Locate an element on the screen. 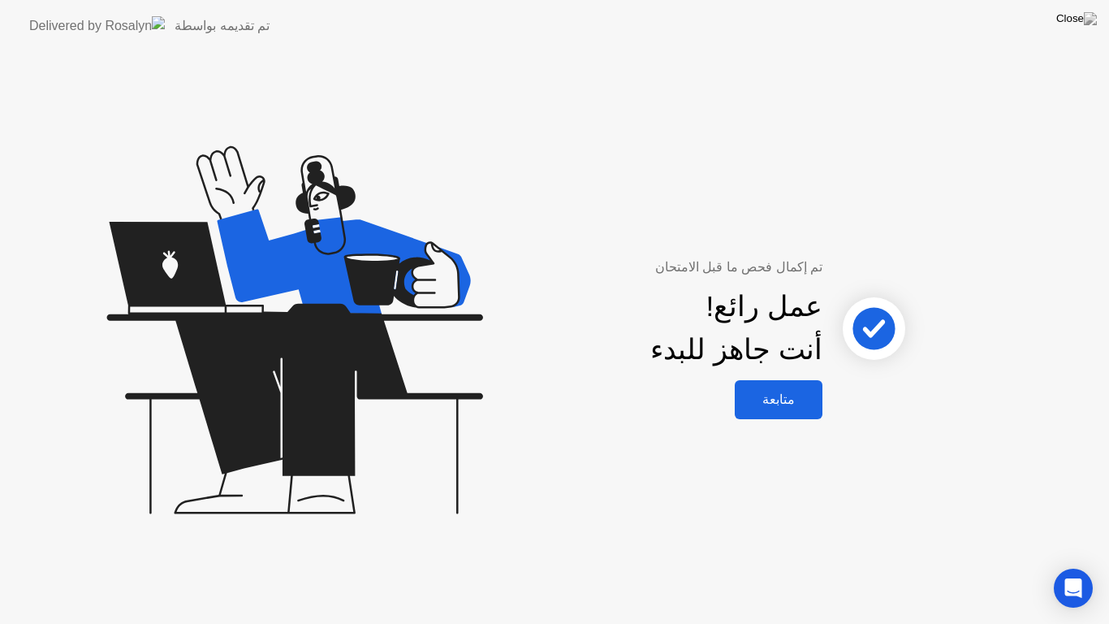  img: Close is located at coordinates (1077, 19).